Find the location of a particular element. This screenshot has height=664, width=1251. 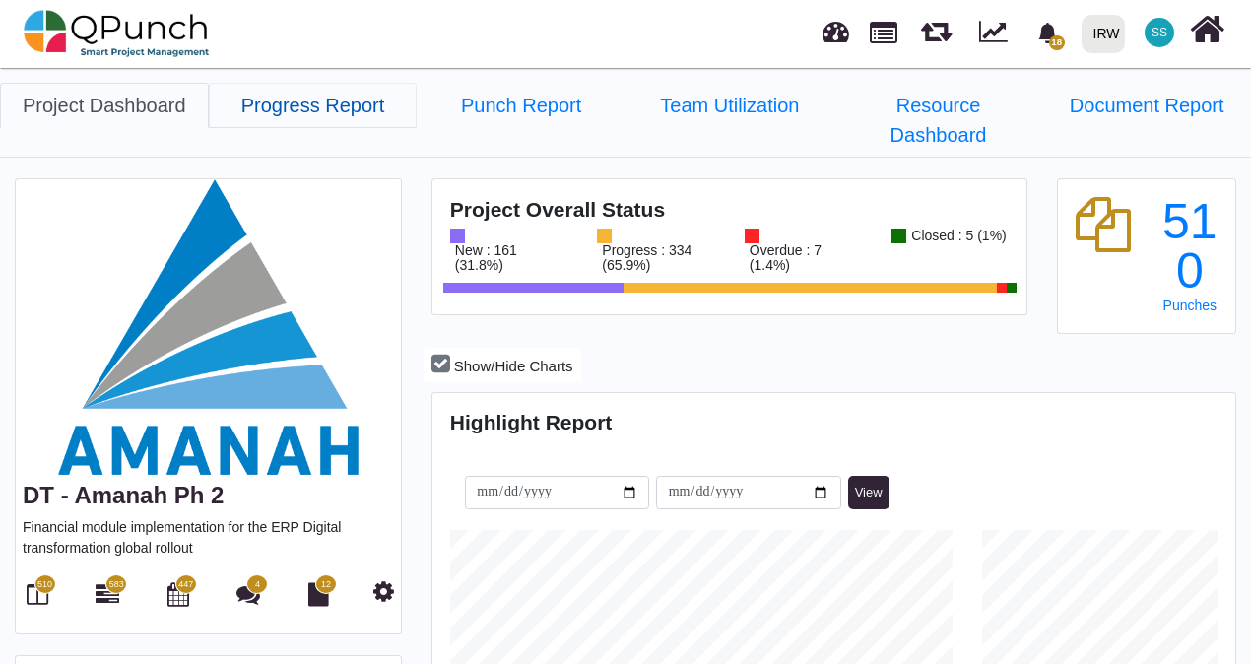

a: DT - Amanah Ph 2 is located at coordinates (123, 495).